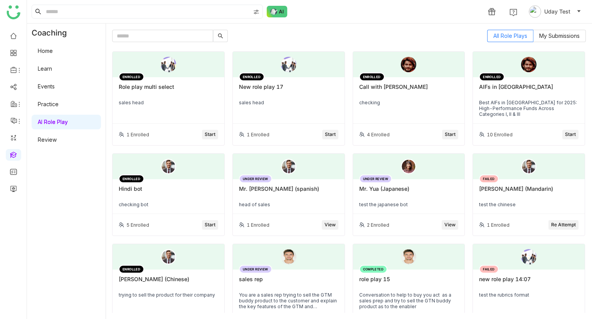  What do you see at coordinates (289, 90) in the screenshot?
I see `div: New role play 17` at bounding box center [289, 90].